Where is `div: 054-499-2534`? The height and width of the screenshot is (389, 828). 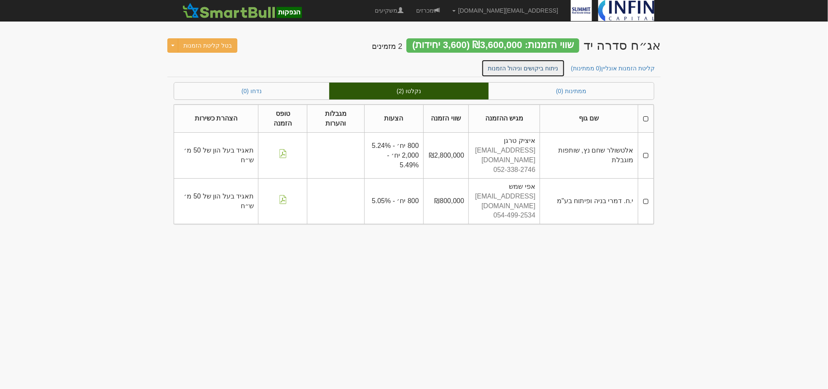
div: 054-499-2534 is located at coordinates (504, 216).